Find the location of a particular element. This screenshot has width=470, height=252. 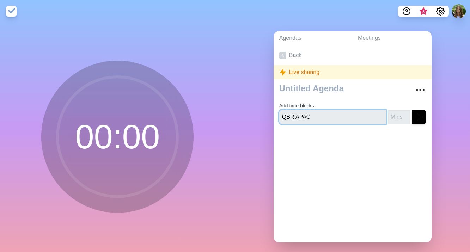

button: More is located at coordinates (420, 90).